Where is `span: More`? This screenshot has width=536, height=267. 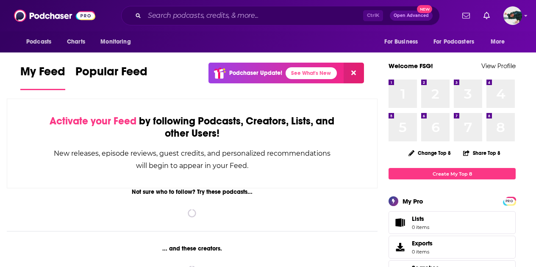
span: More is located at coordinates (498, 42).